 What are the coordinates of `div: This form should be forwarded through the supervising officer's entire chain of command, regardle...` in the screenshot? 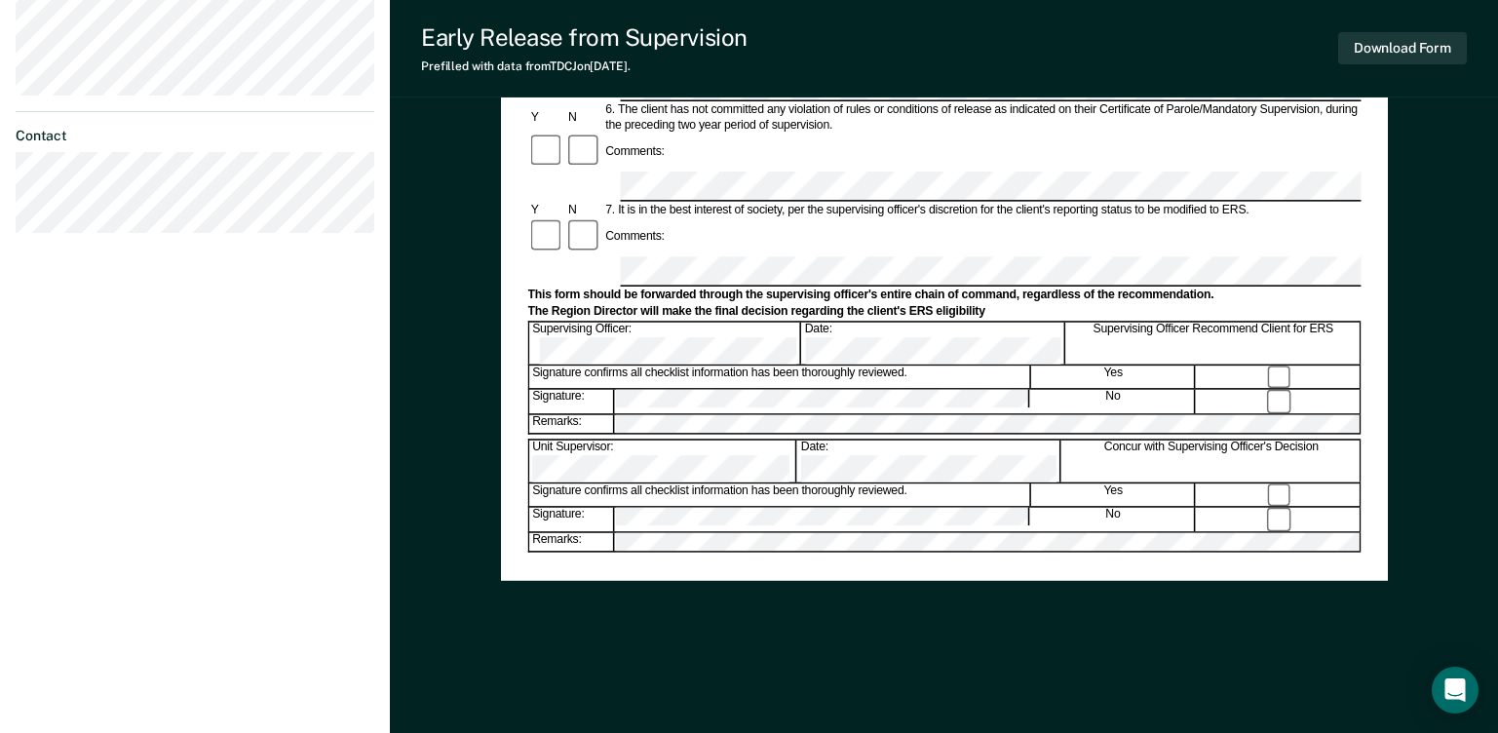 It's located at (944, 294).